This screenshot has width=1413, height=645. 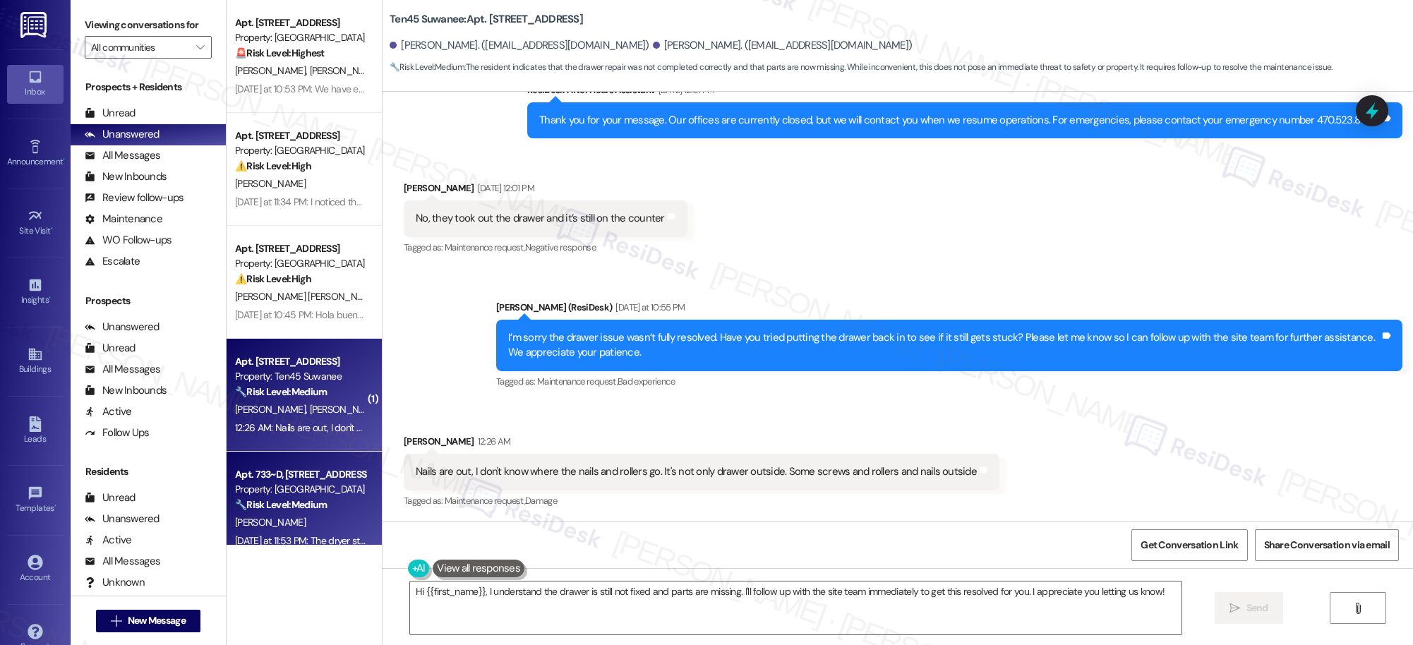 What do you see at coordinates (796, 608) in the screenshot?
I see `textarea: Hi {{first_name}}, I understand the drawer is still not fixed and parts are missing. I'll follow ...` at bounding box center [796, 608].